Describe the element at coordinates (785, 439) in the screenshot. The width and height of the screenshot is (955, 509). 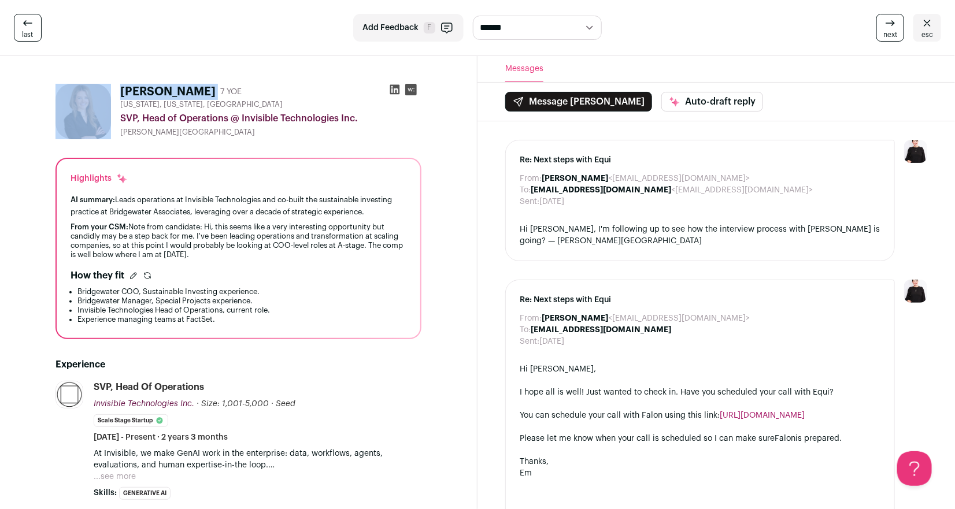
I see `span: Falon` at that location.